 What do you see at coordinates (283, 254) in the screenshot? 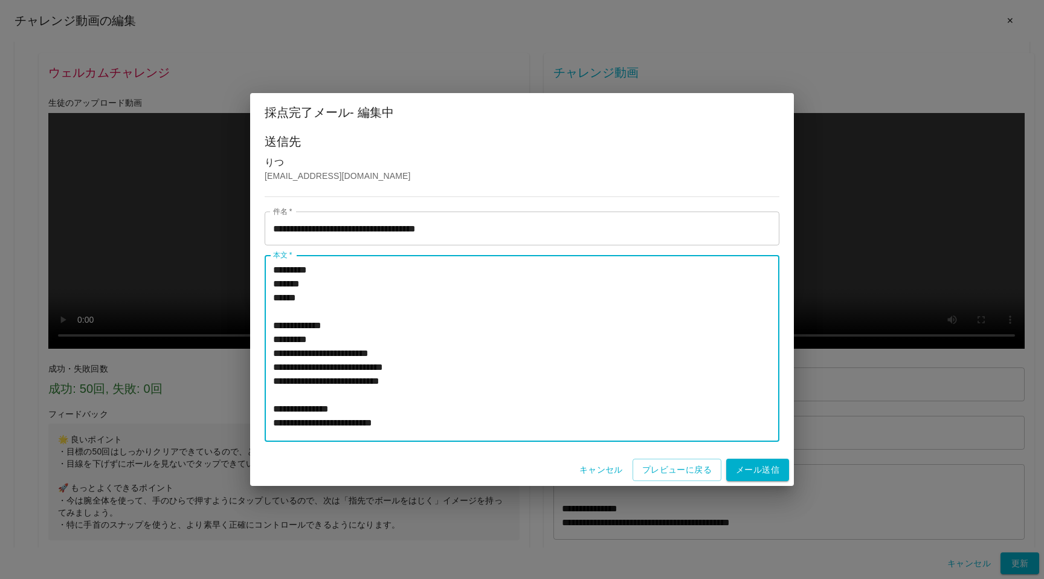
I see `label: 本文` at bounding box center [283, 254].